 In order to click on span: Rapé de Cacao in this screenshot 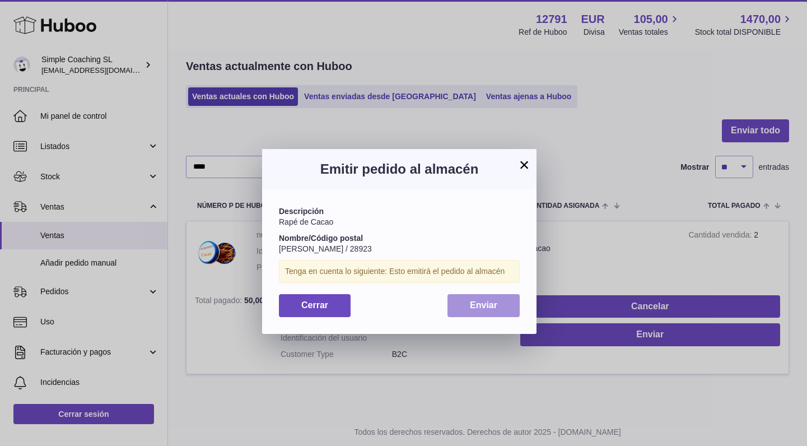, I will do `click(306, 222)`.